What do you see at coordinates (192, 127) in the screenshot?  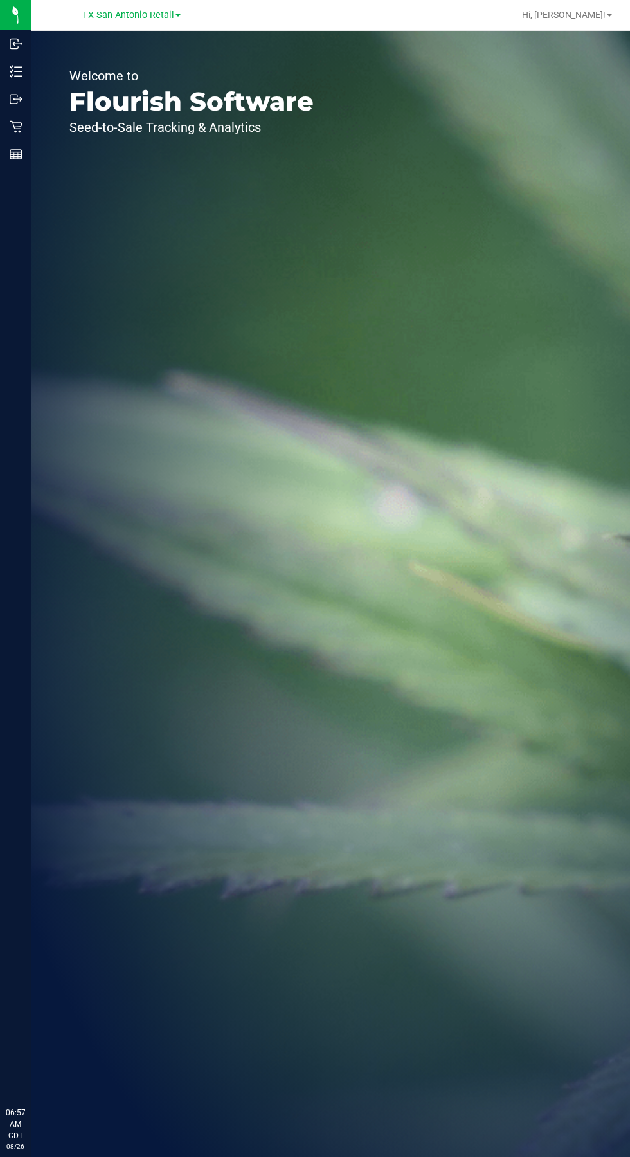 I see `p: Seed-to-Sale Tracking & Analytics` at bounding box center [192, 127].